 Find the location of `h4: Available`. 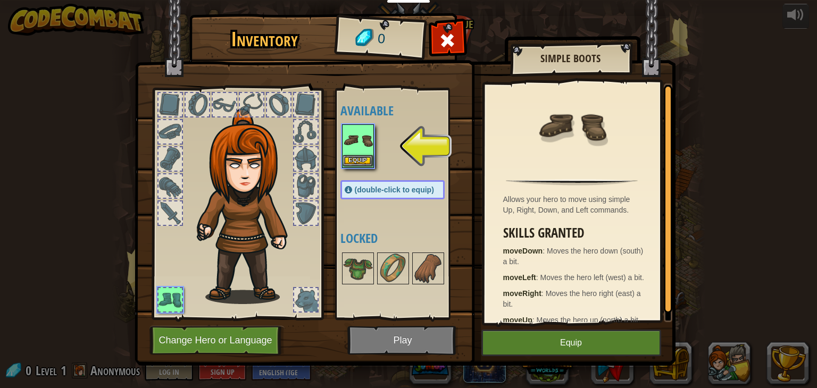

h4: Available is located at coordinates (403, 111).